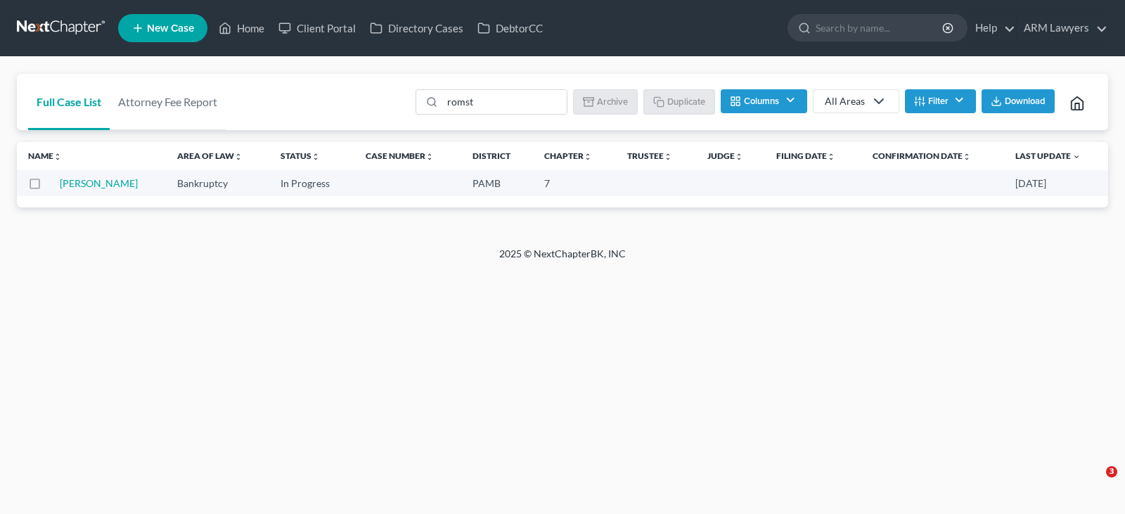 Image resolution: width=1125 pixels, height=514 pixels. Describe the element at coordinates (69, 102) in the screenshot. I see `a: Full Case List` at that location.